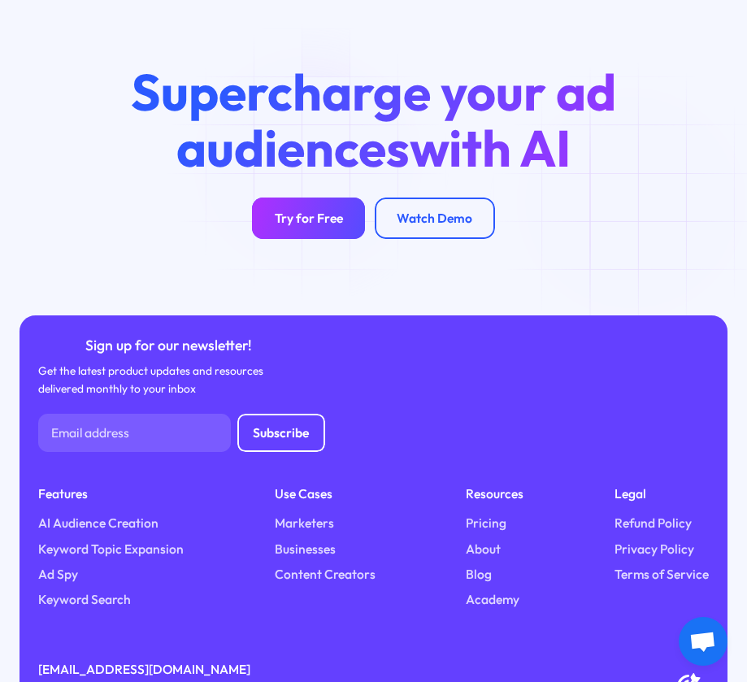 The width and height of the screenshot is (747, 682). I want to click on a: Content Creators, so click(325, 575).